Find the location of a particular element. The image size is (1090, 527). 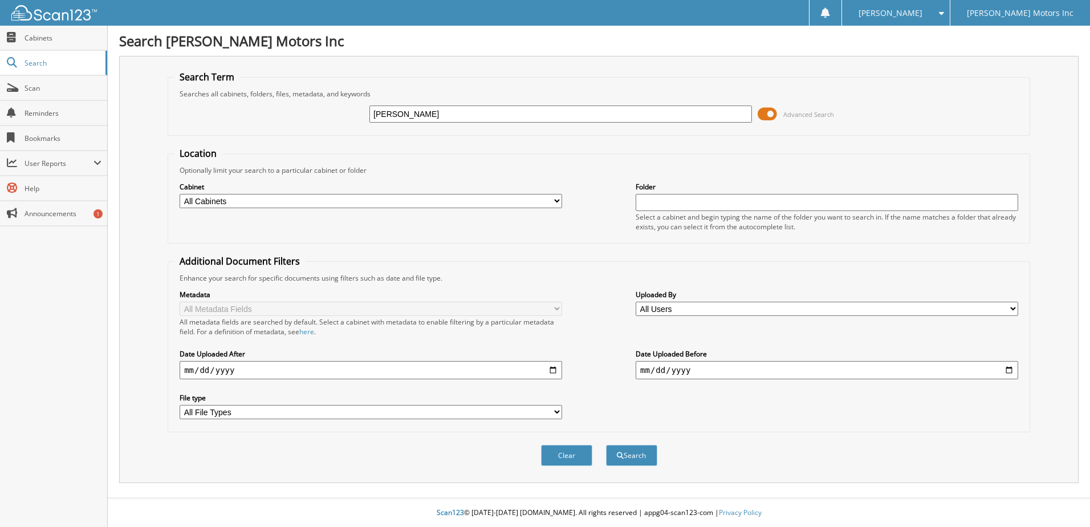

label: File type is located at coordinates (371, 397).